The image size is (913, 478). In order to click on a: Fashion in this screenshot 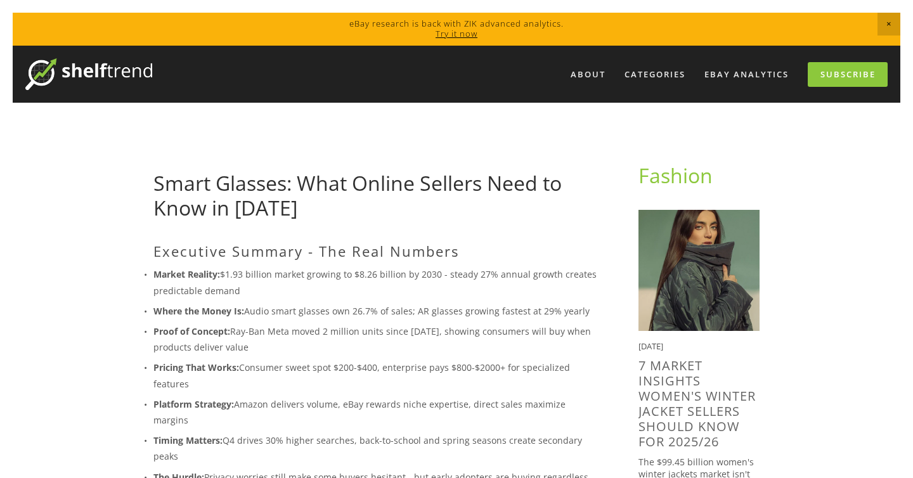, I will do `click(675, 175)`.